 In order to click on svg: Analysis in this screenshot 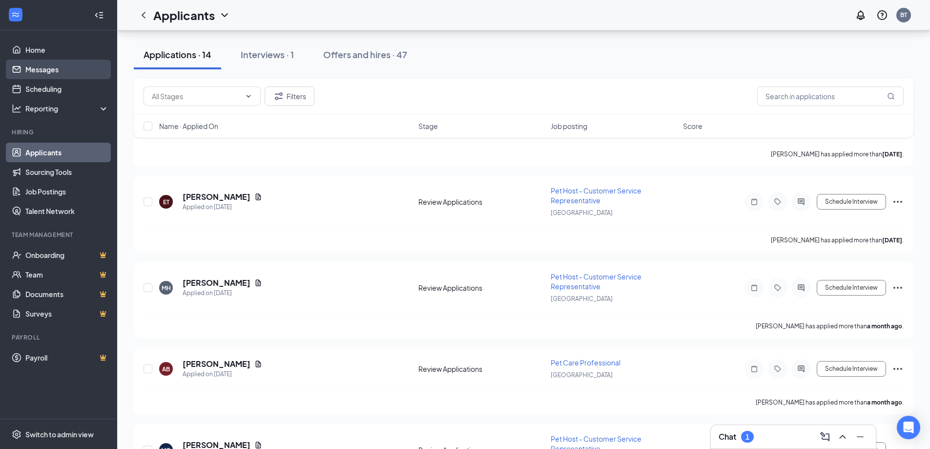, I will do `click(17, 108)`.